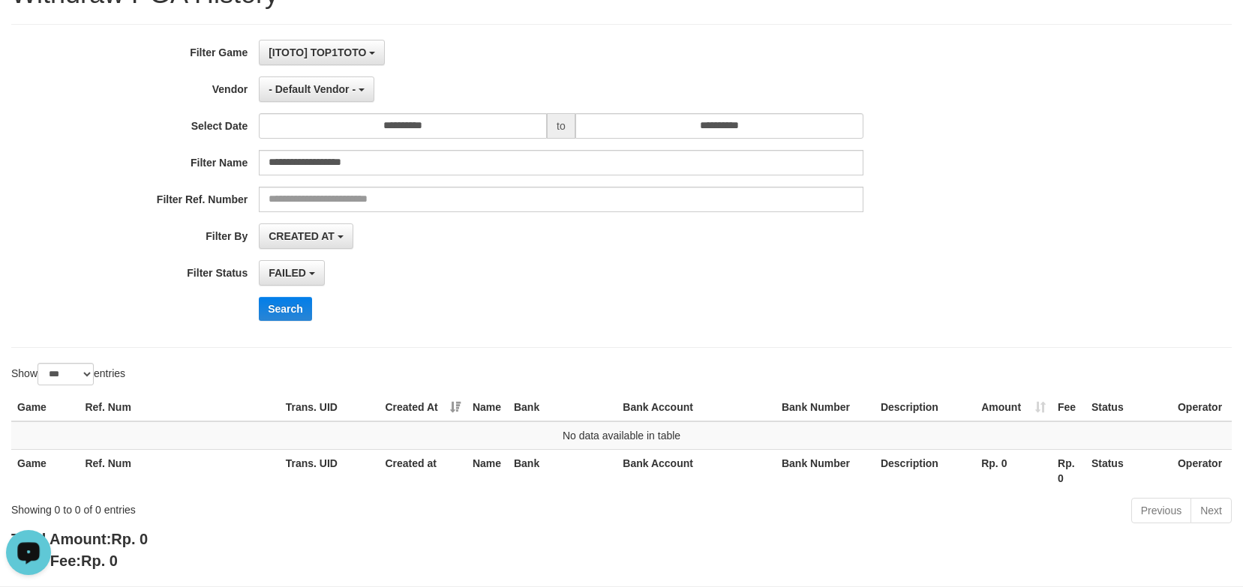  Describe the element at coordinates (79, 539) in the screenshot. I see `b: Total Amount:` at that location.